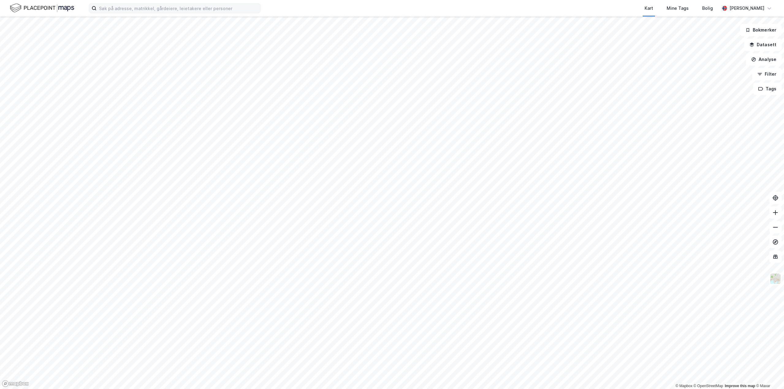 The height and width of the screenshot is (389, 784). Describe the element at coordinates (769, 375) in the screenshot. I see `div: Kontrollprogram for chat` at that location.